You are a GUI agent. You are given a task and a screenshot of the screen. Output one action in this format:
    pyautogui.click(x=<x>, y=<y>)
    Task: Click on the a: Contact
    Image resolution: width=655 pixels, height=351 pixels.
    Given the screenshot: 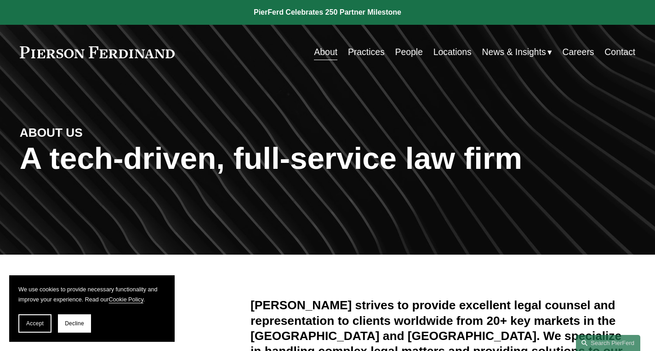 What is the action you would take?
    pyautogui.click(x=619, y=52)
    